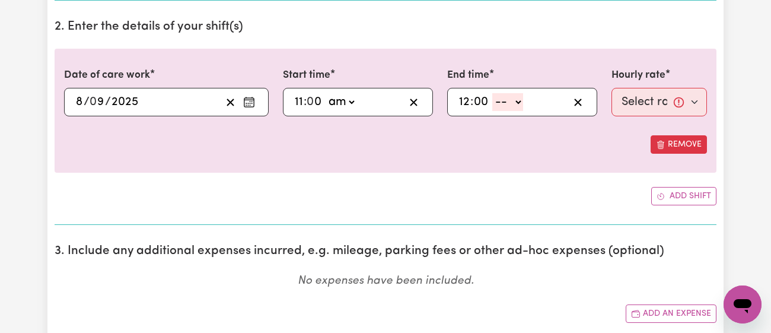 The height and width of the screenshot is (333, 771). What do you see at coordinates (671, 313) in the screenshot?
I see `button: Add another expense` at bounding box center [671, 313].